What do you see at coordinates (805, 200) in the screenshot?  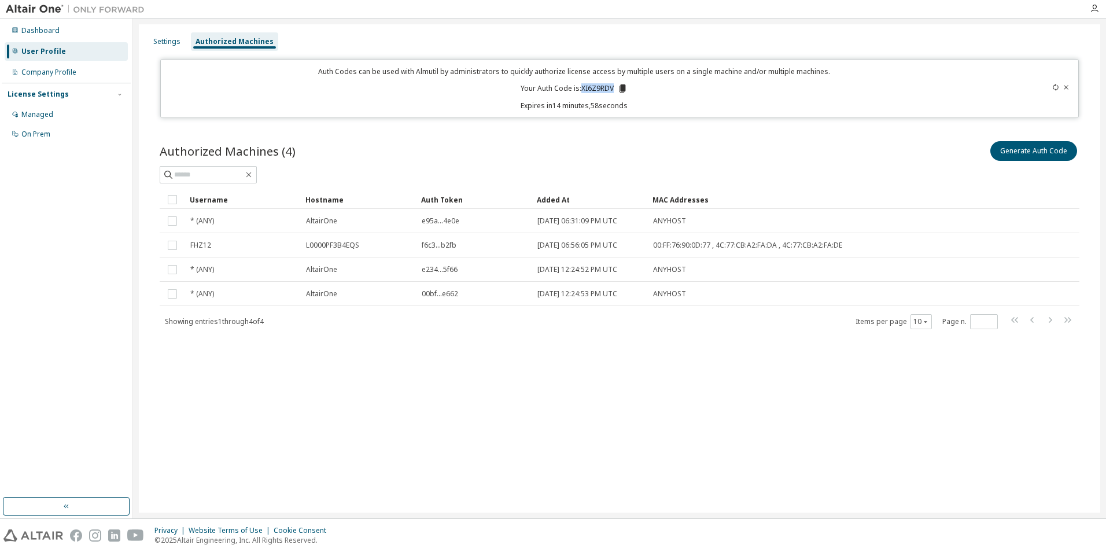 I see `div: MAC Addresses` at bounding box center [805, 200].